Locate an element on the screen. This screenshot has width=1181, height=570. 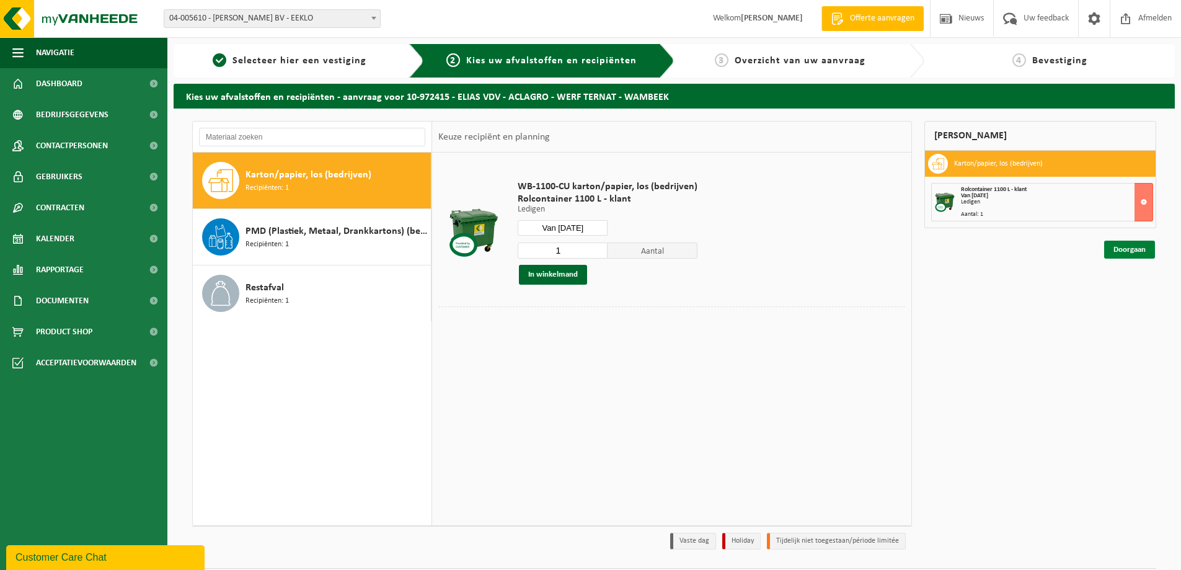
span: Bedrijfsgegevens is located at coordinates (72, 115).